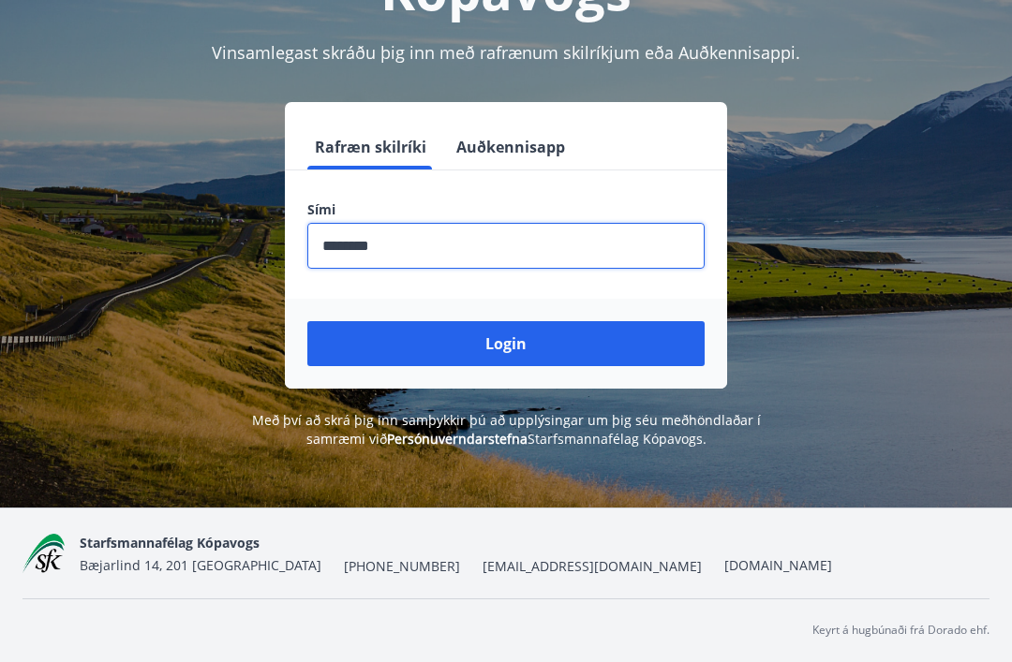 The image size is (1012, 662). What do you see at coordinates (457, 438) in the screenshot?
I see `a: Persónuverndarstefna` at bounding box center [457, 438].